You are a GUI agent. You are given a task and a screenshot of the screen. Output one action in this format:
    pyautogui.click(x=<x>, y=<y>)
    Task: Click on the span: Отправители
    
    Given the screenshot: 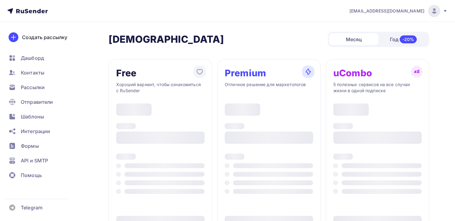 What is the action you would take?
    pyautogui.click(x=37, y=102)
    